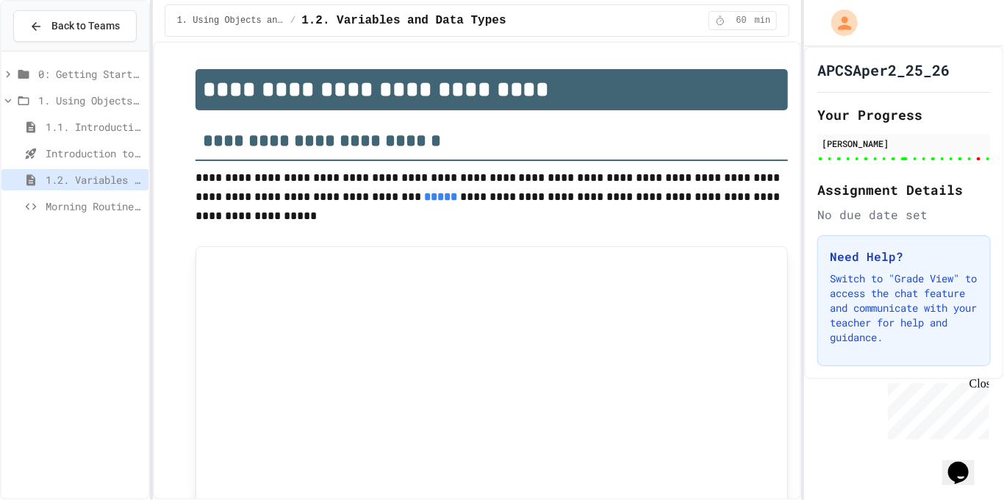 Image resolution: width=1004 pixels, height=500 pixels. What do you see at coordinates (904, 257) in the screenshot?
I see `h3: Need Help?` at bounding box center [904, 257].